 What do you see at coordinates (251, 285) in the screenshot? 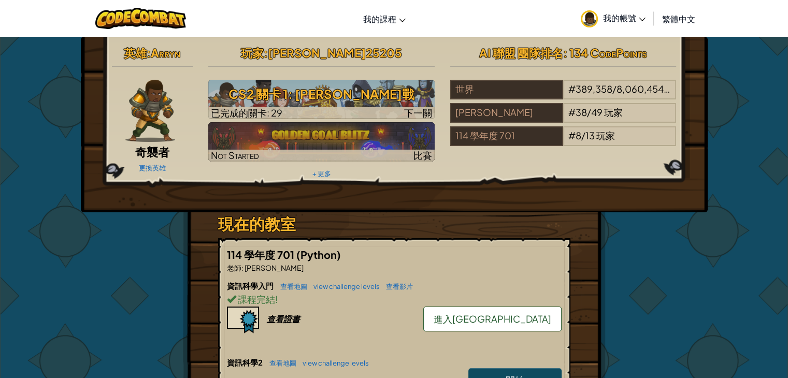
I see `span: 資訊科學入門` at bounding box center [251, 285].